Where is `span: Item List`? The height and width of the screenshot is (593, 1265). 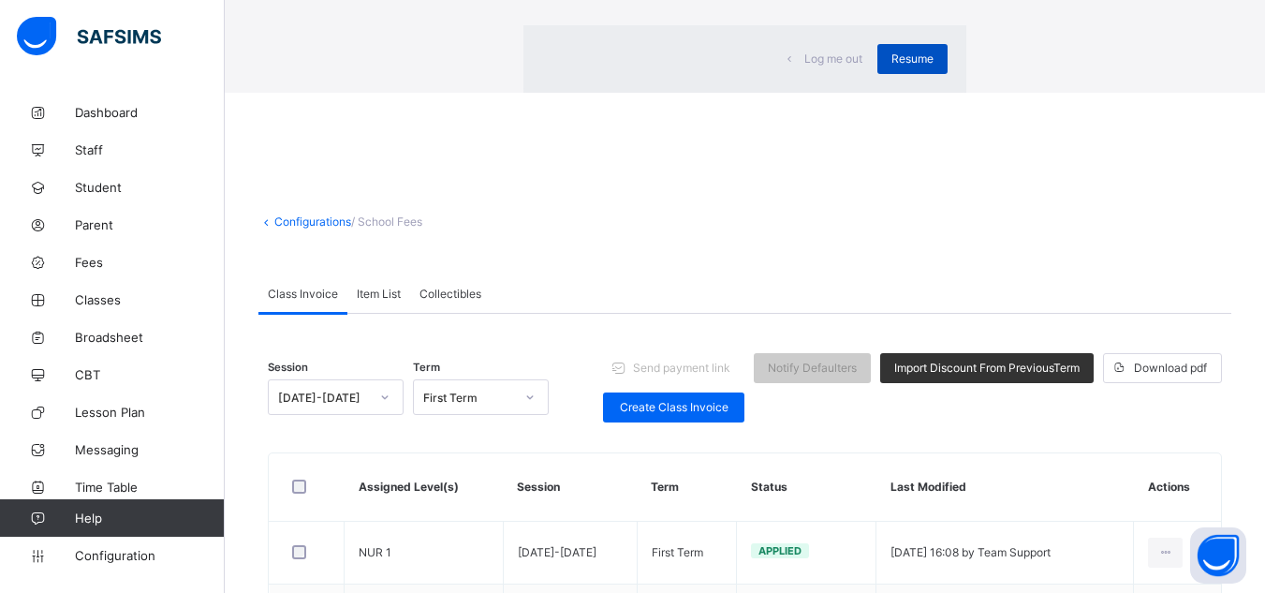 span: Item List is located at coordinates (378, 293).